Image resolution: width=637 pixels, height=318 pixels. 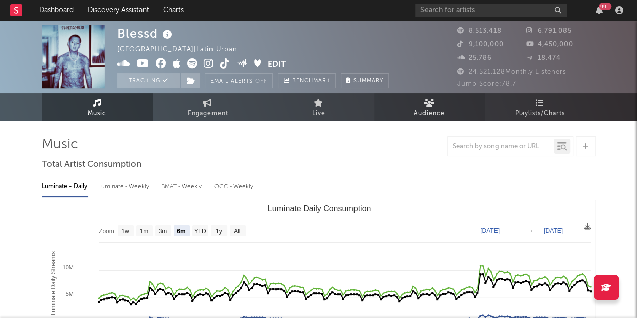 What do you see at coordinates (92, 165) in the screenshot?
I see `span: Total Artist Consumption` at bounding box center [92, 165].